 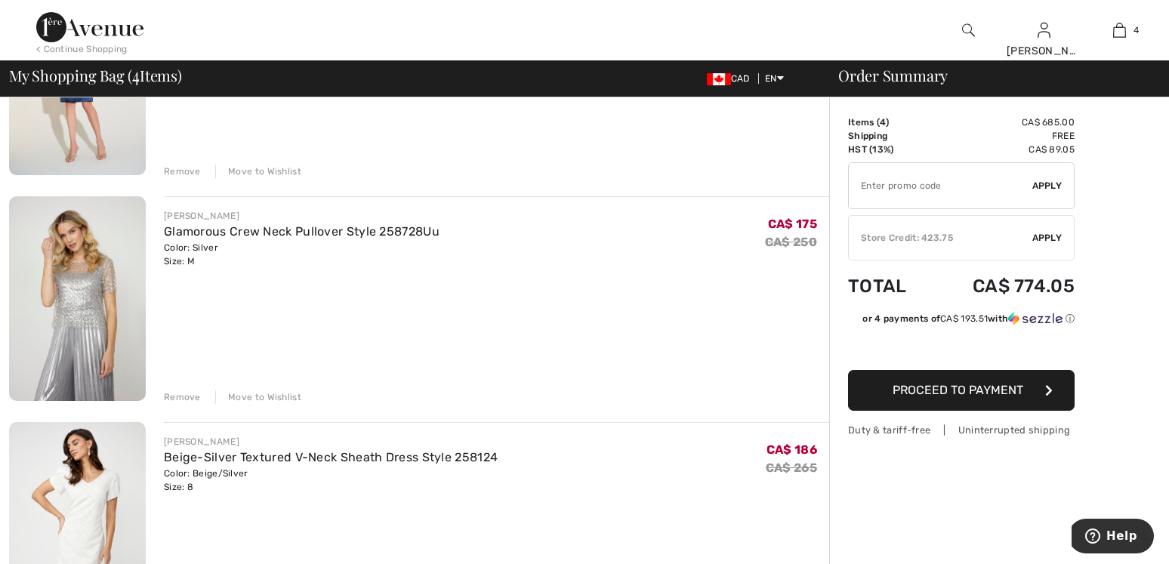 I want to click on span: CA$ 193.51, so click(x=963, y=319).